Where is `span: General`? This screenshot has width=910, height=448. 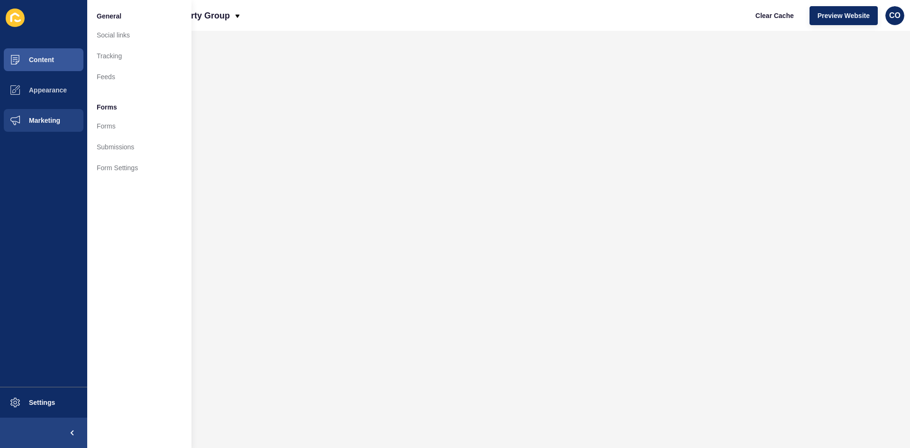
span: General is located at coordinates (109, 16).